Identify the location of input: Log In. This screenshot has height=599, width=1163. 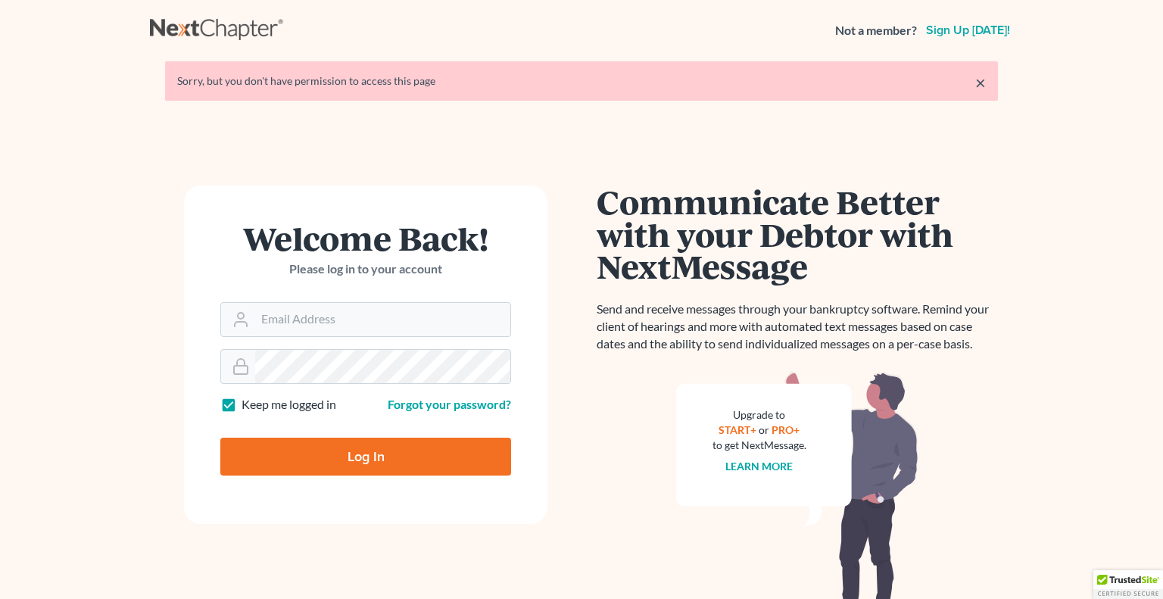
(366, 456).